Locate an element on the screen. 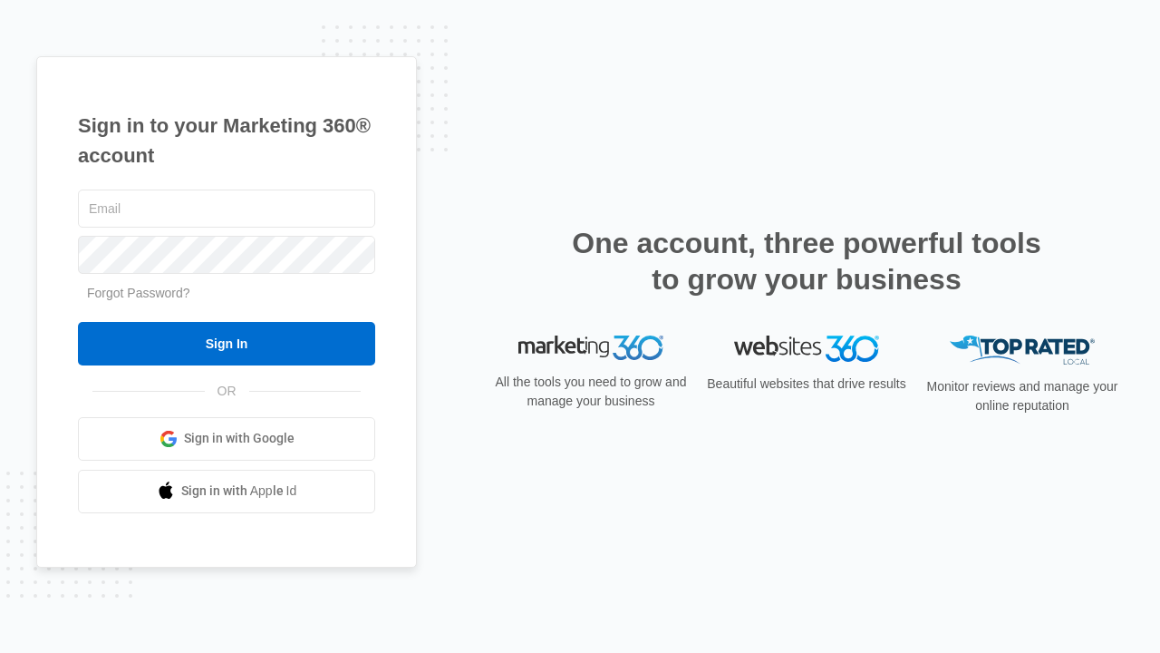 The image size is (1160, 653). p: All the tools you need to grow and manage your business is located at coordinates (591, 392).